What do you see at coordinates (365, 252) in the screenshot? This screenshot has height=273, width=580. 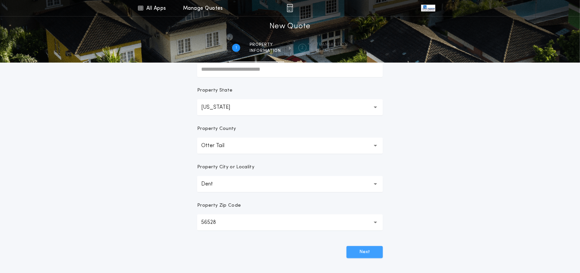 I see `button: Next` at bounding box center [365, 252].